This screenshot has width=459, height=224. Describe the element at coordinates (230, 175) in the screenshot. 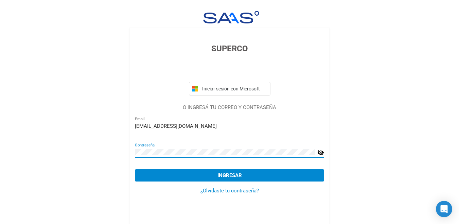

I see `button: Ingresar` at that location.